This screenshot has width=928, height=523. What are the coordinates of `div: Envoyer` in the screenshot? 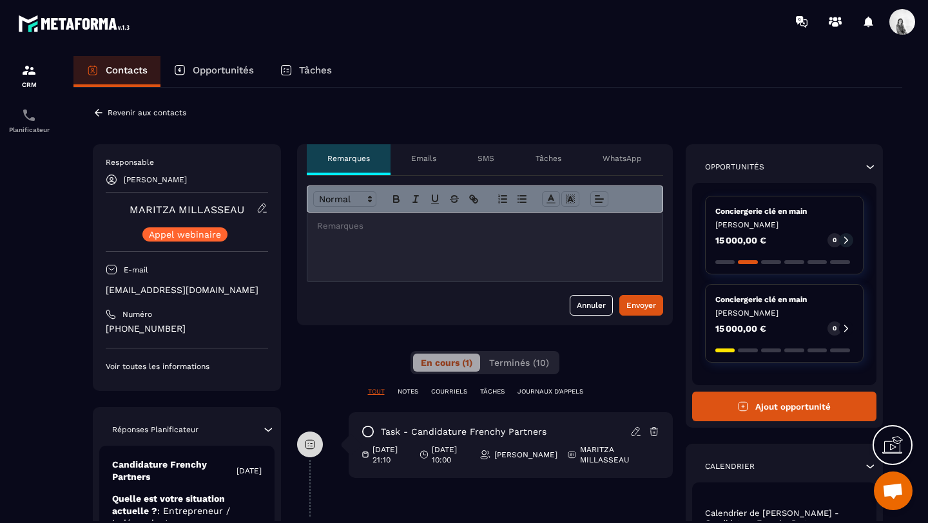 It's located at (641, 305).